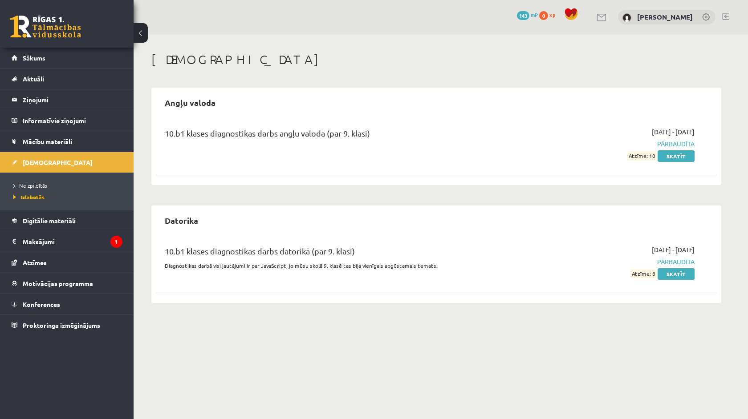 The width and height of the screenshot is (748, 419). Describe the element at coordinates (642, 156) in the screenshot. I see `span: Atzīme: 10` at that location.